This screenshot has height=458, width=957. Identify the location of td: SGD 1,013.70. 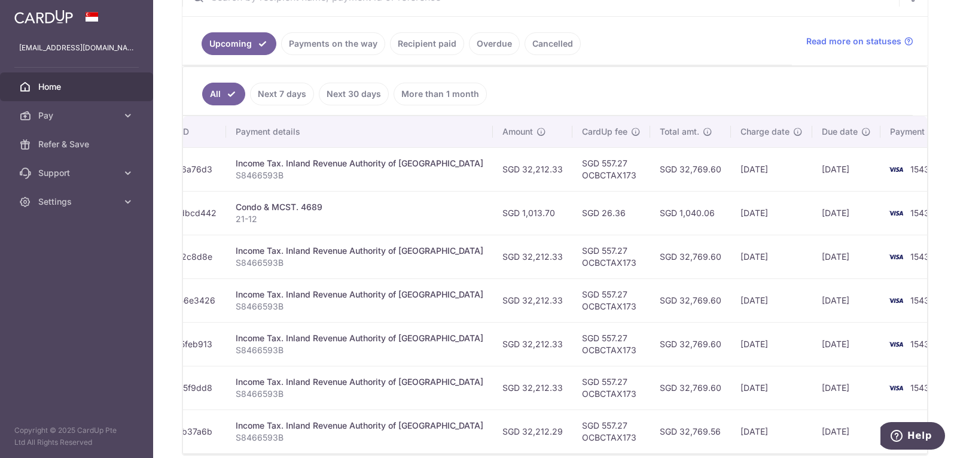
(532, 212).